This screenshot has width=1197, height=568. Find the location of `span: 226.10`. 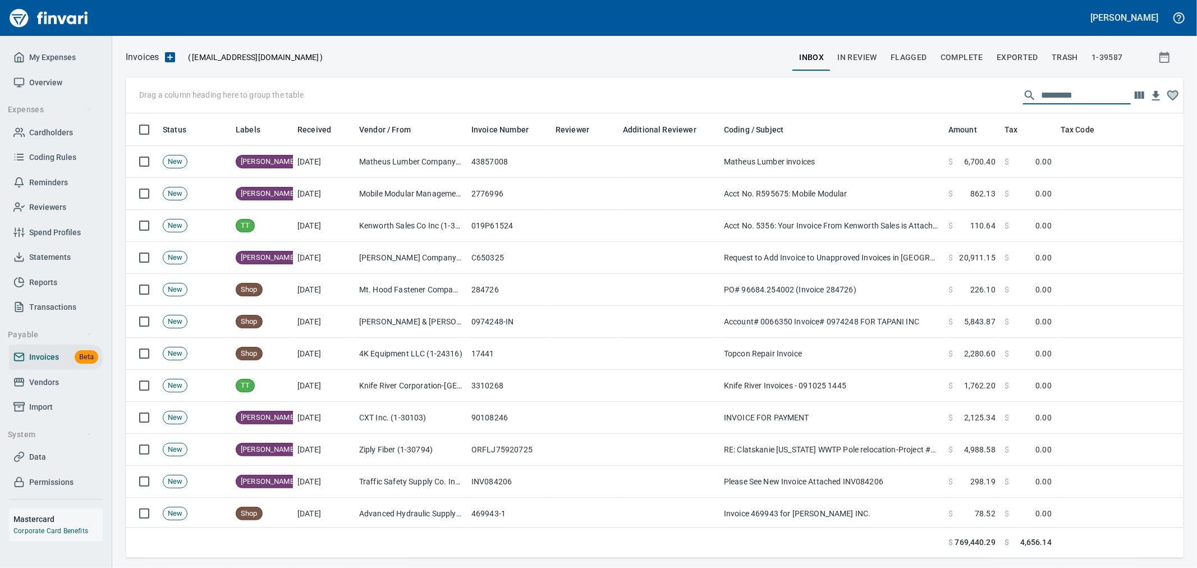

span: 226.10 is located at coordinates (983, 290).